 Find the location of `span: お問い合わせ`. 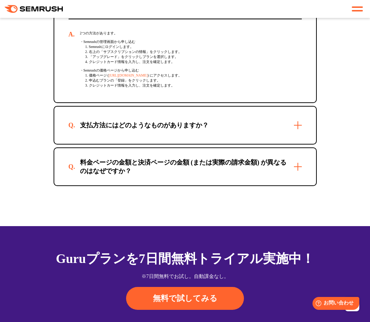

span: お問い合わせ is located at coordinates (32, 9).